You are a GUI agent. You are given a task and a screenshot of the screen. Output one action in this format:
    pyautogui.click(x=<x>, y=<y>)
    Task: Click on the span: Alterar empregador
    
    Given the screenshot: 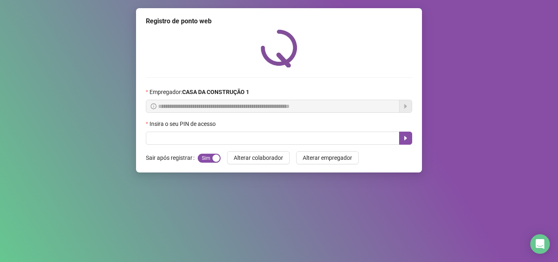 What is the action you would take?
    pyautogui.click(x=327, y=158)
    